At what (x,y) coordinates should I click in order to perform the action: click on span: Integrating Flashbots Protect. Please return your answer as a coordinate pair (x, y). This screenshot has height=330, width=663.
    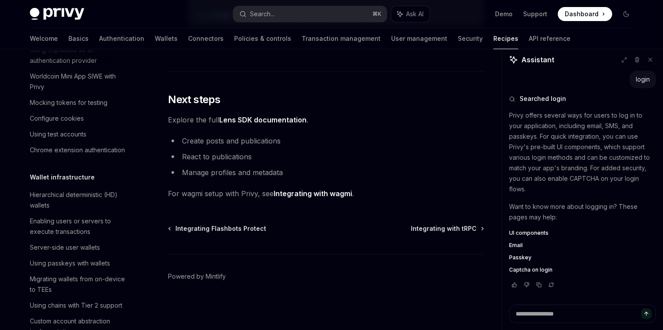
    Looking at the image, I should click on (220, 228).